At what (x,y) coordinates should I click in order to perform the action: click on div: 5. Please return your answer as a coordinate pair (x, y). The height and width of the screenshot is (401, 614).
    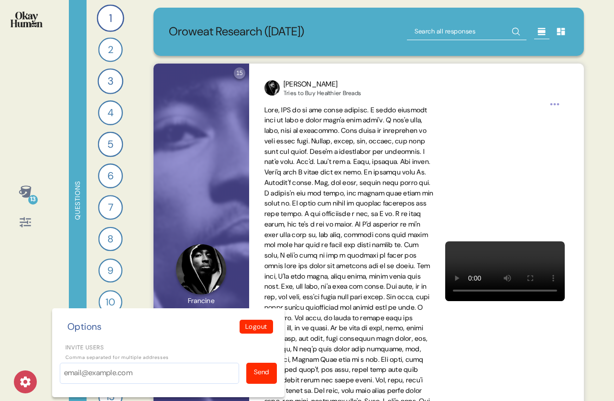
    Looking at the image, I should click on (111, 144).